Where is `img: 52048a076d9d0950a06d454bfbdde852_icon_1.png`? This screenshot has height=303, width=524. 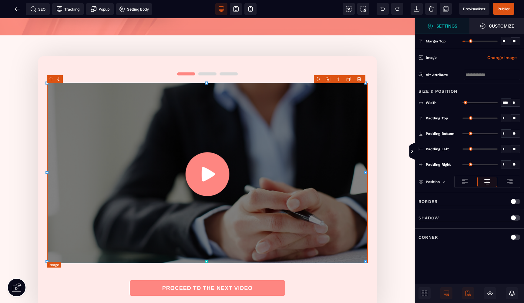 img: 52048a076d9d0950a06d454bfbdde852_icon_1.png is located at coordinates (207, 56).